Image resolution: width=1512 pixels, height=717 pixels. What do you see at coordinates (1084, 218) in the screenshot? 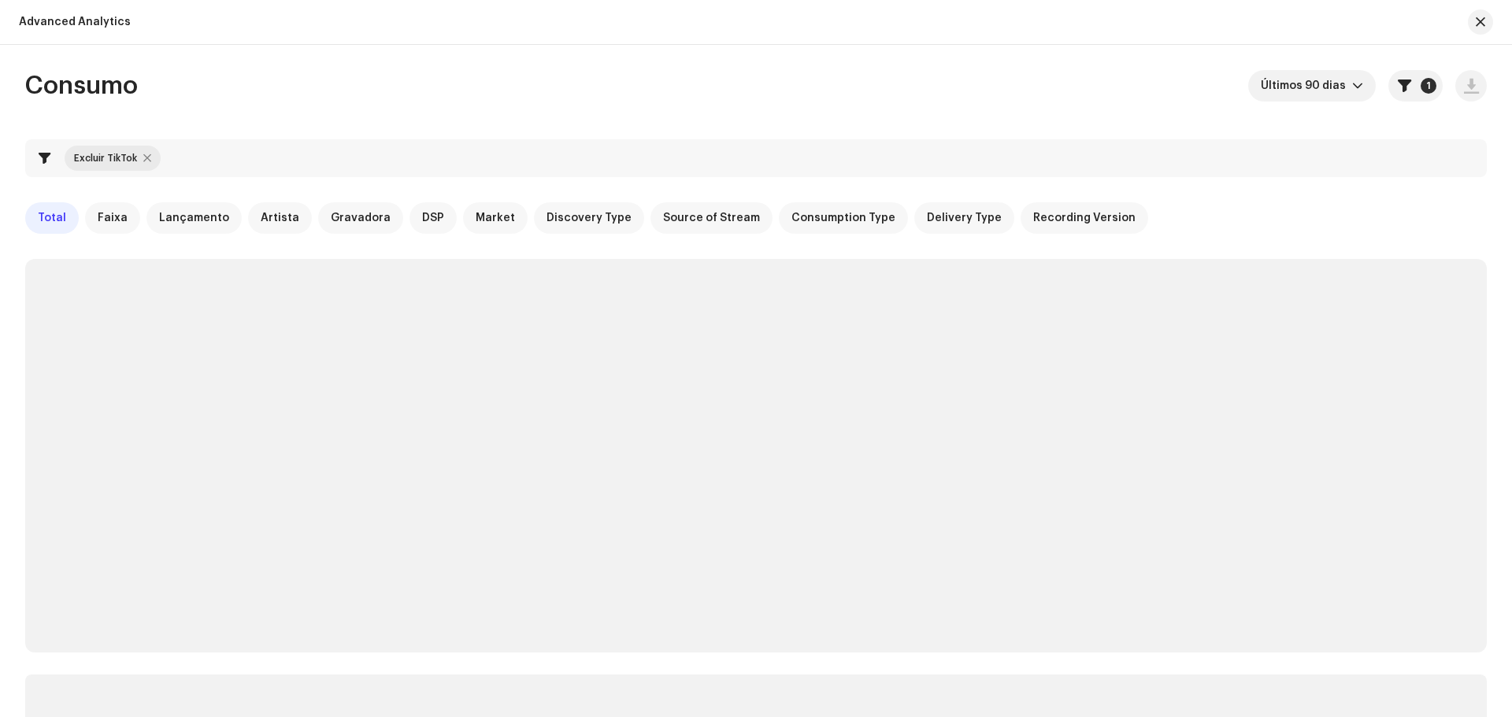
I see `span: Recording Version` at bounding box center [1084, 218].